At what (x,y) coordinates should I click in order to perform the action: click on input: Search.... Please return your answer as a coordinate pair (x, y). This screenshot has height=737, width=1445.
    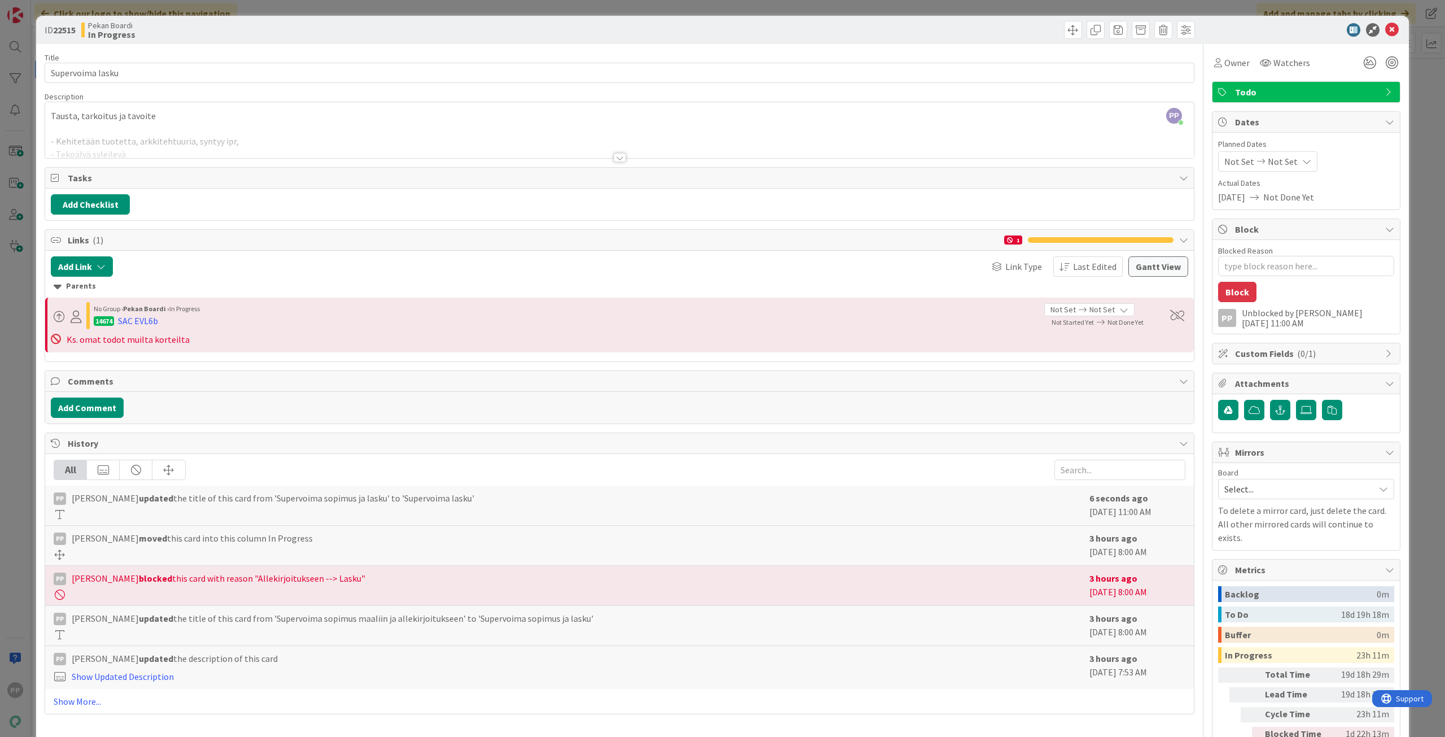
    Looking at the image, I should click on (1120, 470).